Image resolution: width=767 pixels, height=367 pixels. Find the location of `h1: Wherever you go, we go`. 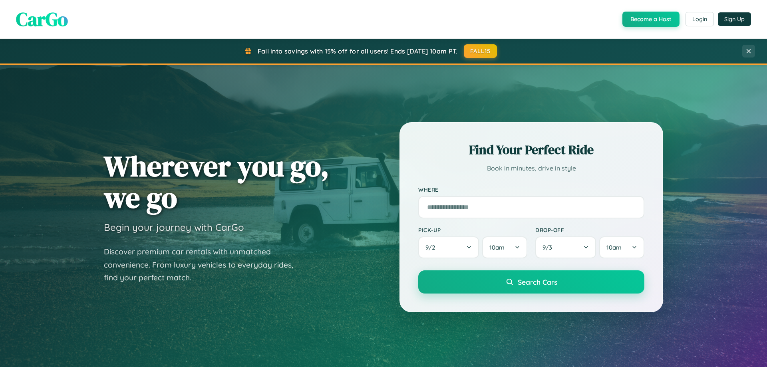

h1: Wherever you go, we go is located at coordinates (217, 182).